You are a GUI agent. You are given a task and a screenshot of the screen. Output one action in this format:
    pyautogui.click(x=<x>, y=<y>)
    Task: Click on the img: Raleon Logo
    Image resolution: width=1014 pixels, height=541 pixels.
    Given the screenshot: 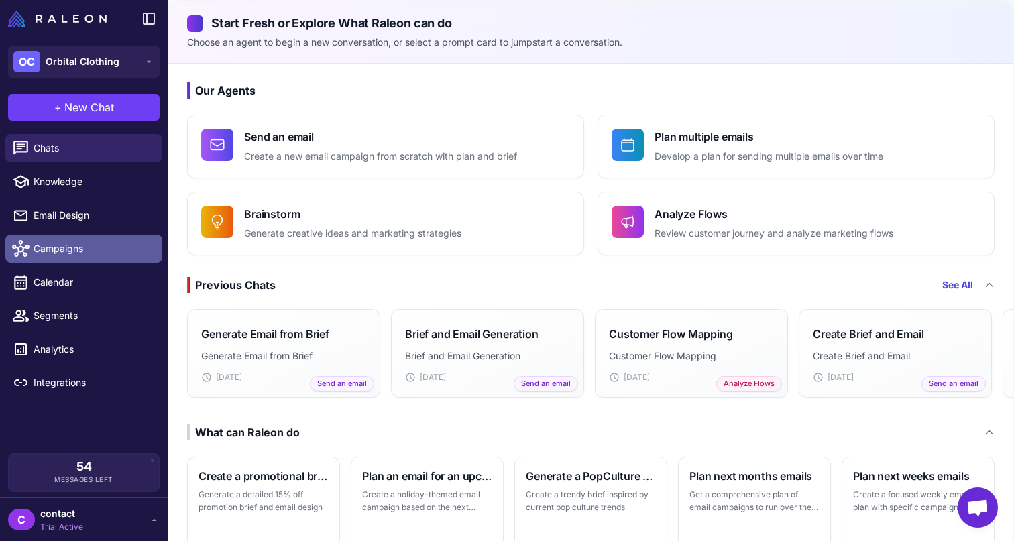 What is the action you would take?
    pyautogui.click(x=57, y=19)
    